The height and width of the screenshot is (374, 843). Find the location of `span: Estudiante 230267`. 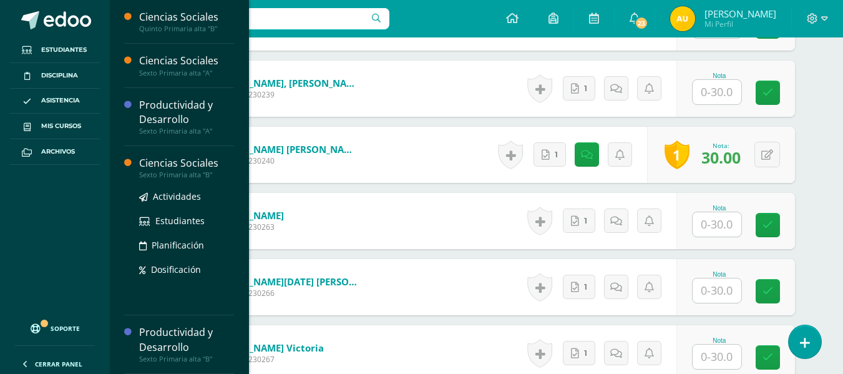

span: Estudiante 230267 is located at coordinates (266, 359).